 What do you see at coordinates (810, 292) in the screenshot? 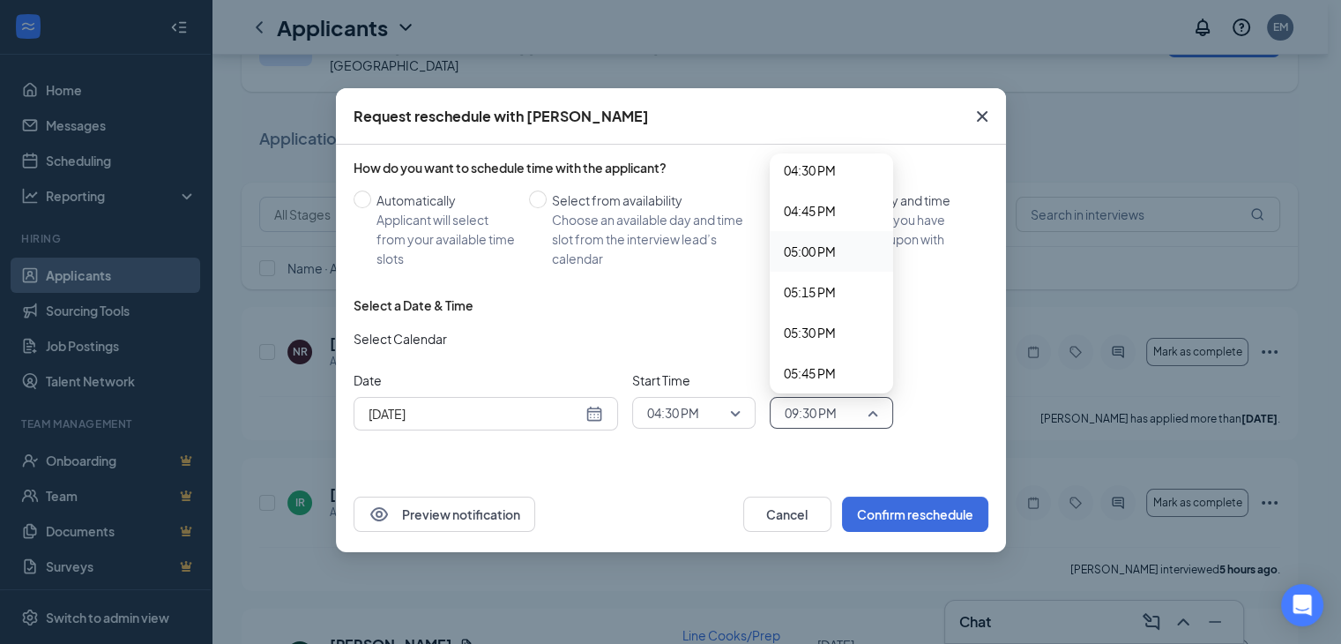
I see `span: 05:15 PM` at bounding box center [810, 292].